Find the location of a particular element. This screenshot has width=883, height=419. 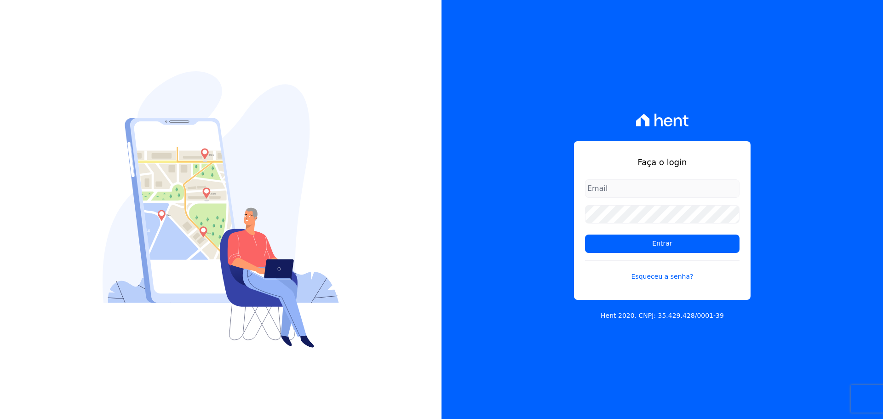

h1: Faça o login is located at coordinates (662, 162).